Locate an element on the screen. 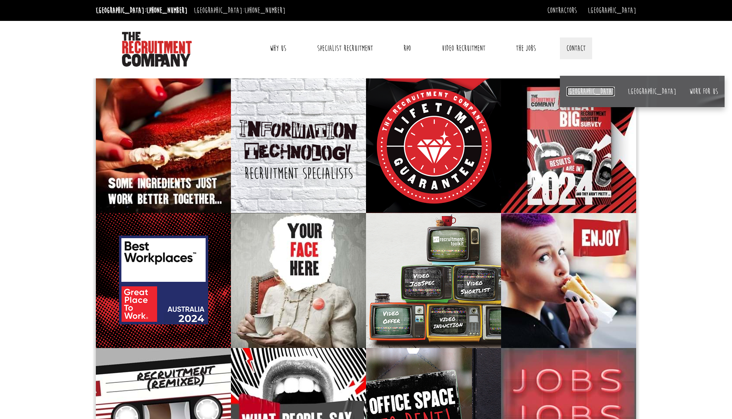  a: Work for us is located at coordinates (704, 92).